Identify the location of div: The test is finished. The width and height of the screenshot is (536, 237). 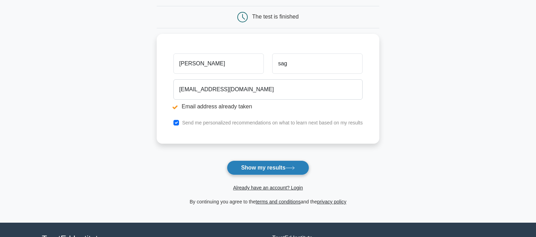
(275, 16).